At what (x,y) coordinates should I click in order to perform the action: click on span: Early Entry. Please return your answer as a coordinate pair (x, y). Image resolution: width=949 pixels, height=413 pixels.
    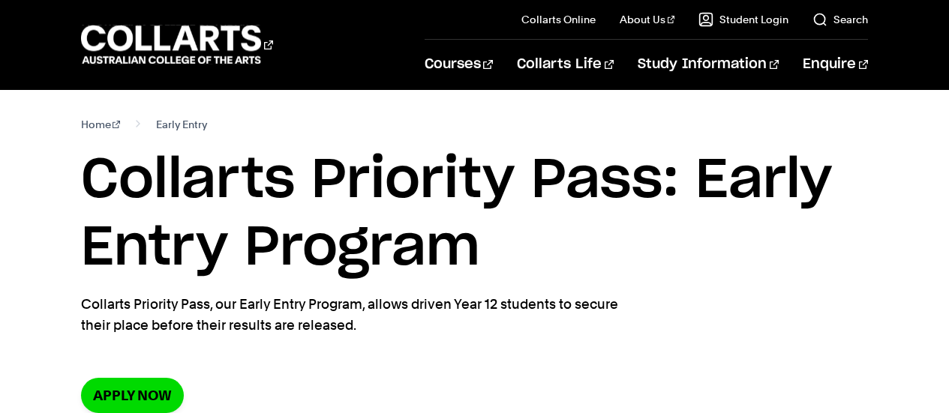
    Looking at the image, I should click on (182, 125).